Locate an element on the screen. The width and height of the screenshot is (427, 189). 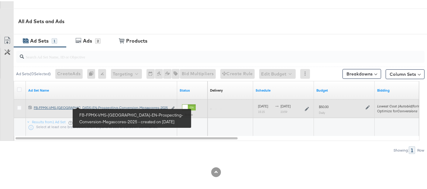
sub: 23:59 is located at coordinates (284, 110).